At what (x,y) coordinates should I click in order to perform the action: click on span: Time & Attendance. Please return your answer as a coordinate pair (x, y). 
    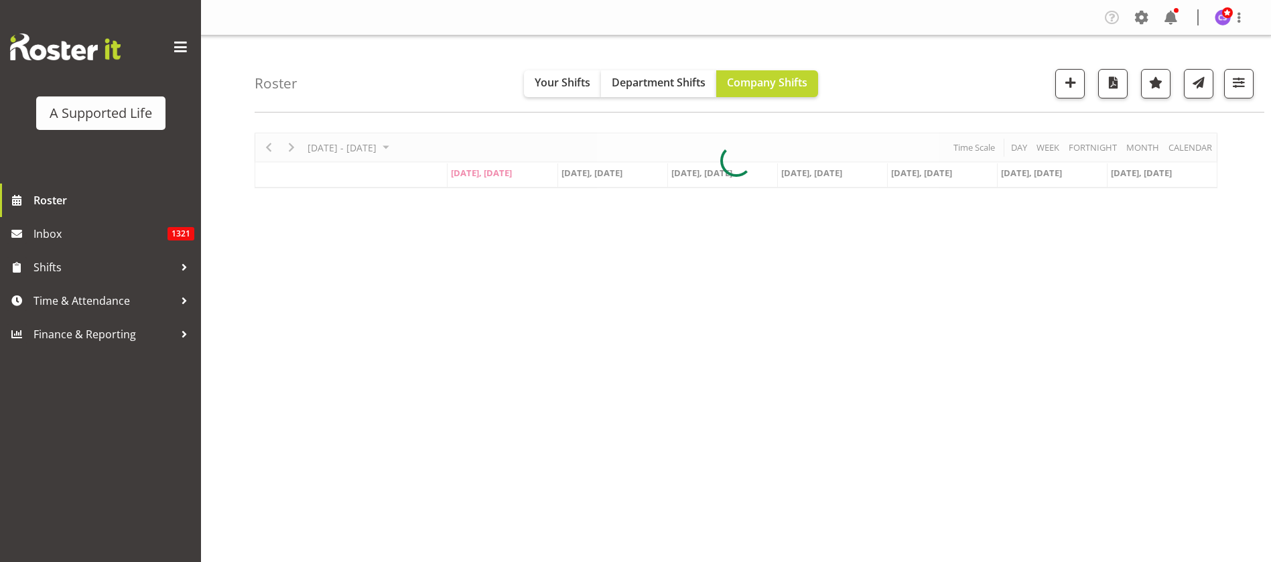
    Looking at the image, I should click on (104, 301).